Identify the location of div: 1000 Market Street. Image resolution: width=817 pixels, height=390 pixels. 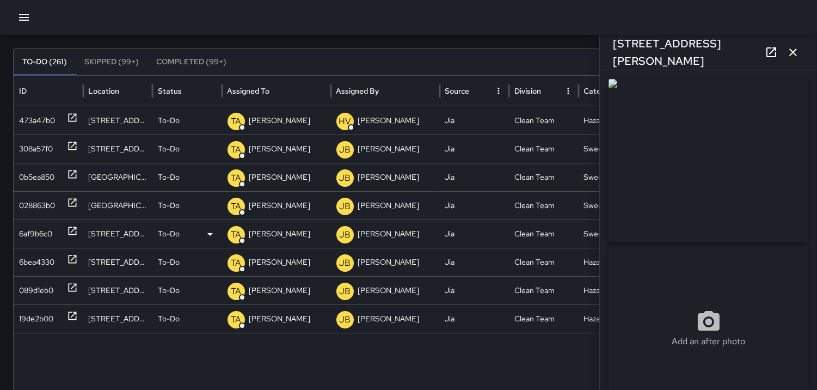
(118, 290).